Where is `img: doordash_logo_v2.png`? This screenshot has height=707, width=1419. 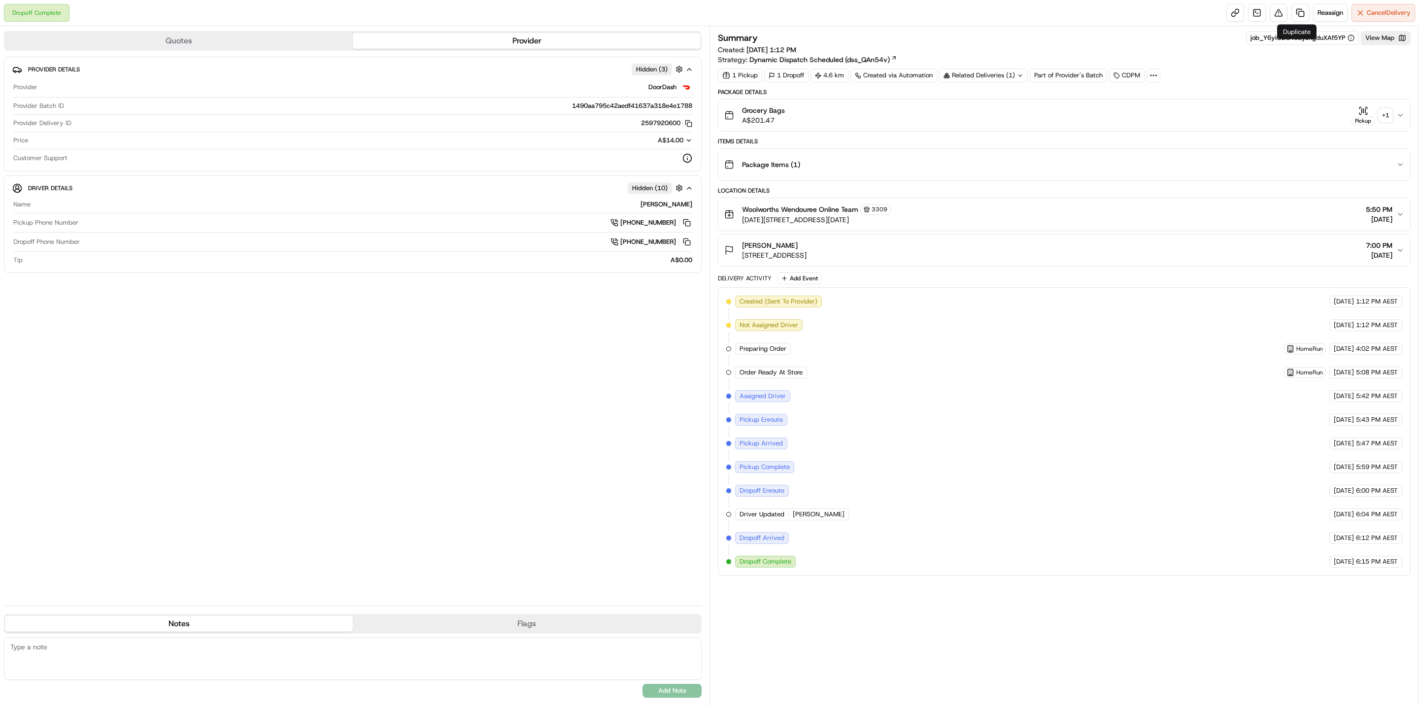
img: doordash_logo_v2.png is located at coordinates (687, 87).